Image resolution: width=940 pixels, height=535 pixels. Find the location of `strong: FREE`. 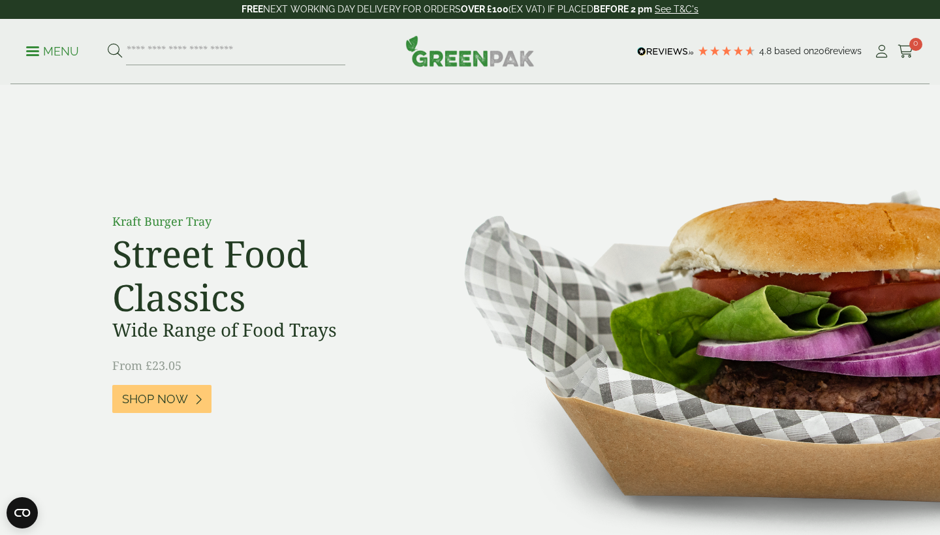

strong: FREE is located at coordinates (252, 9).